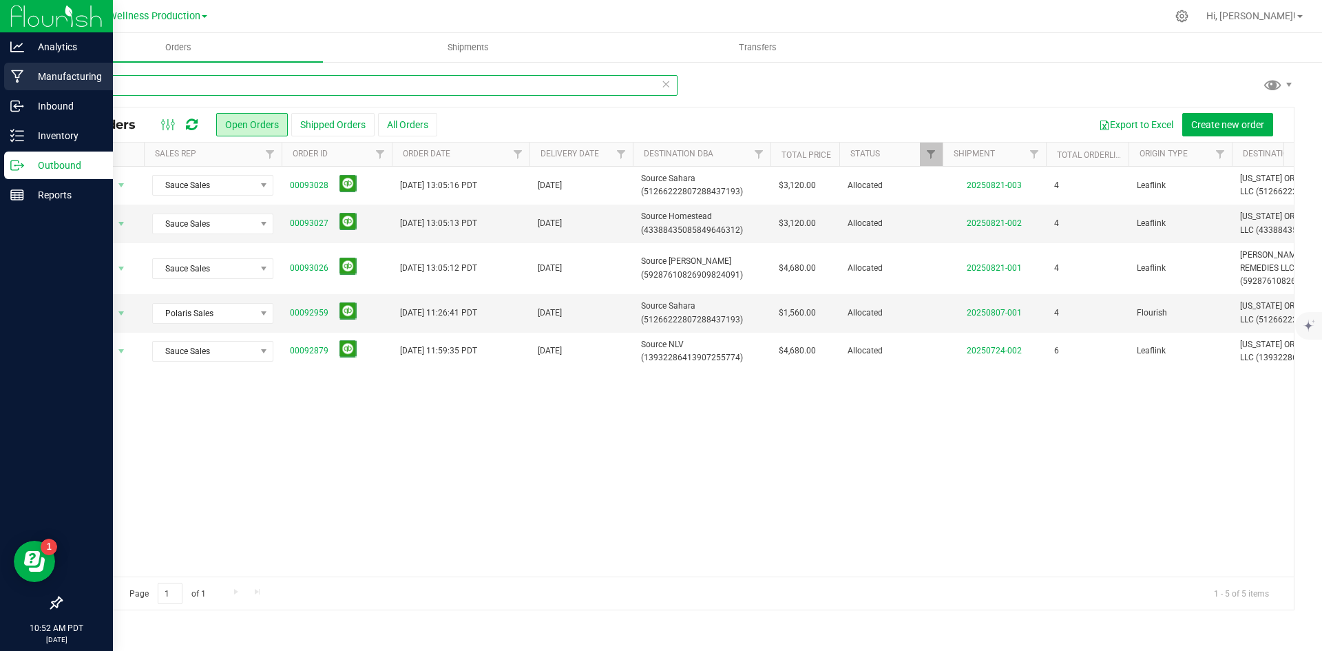 The image size is (1322, 651). What do you see at coordinates (757, 48) in the screenshot?
I see `a: Transfers` at bounding box center [757, 48].